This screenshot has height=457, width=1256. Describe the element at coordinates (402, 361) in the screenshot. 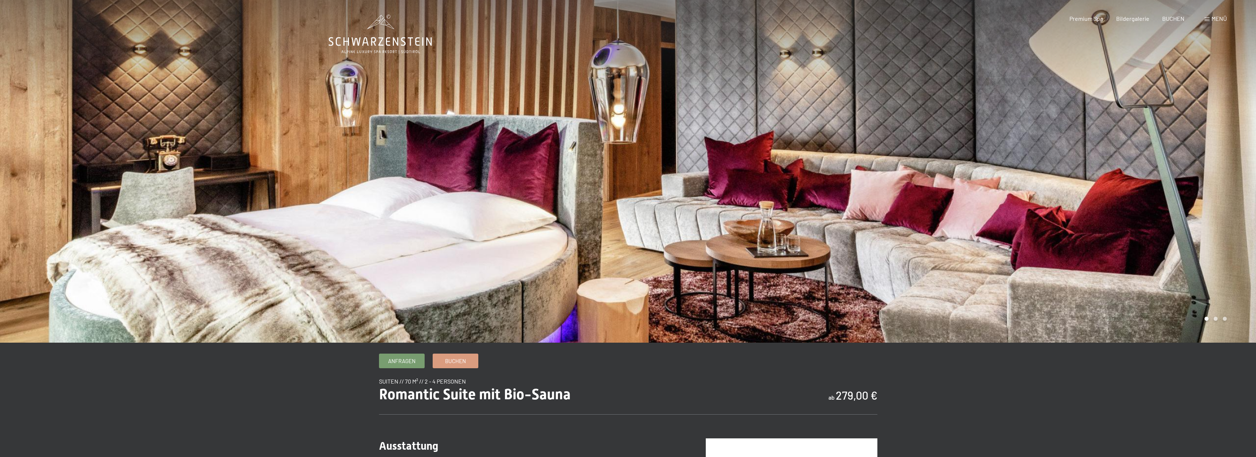

I see `a: Anfragen` at that location.